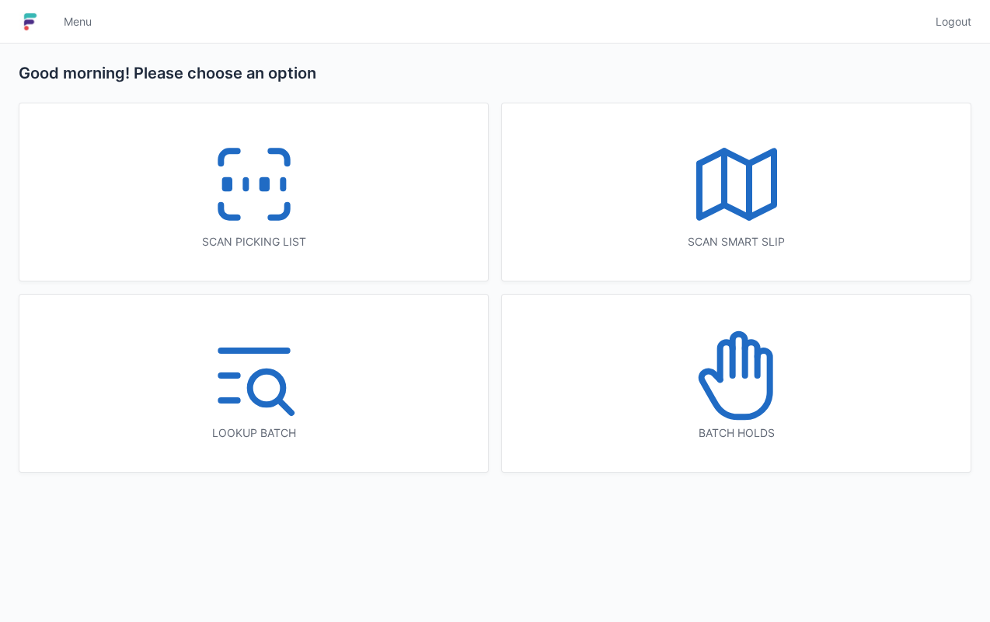  Describe the element at coordinates (495, 73) in the screenshot. I see `h2: Good morning! Please choose an option` at that location.